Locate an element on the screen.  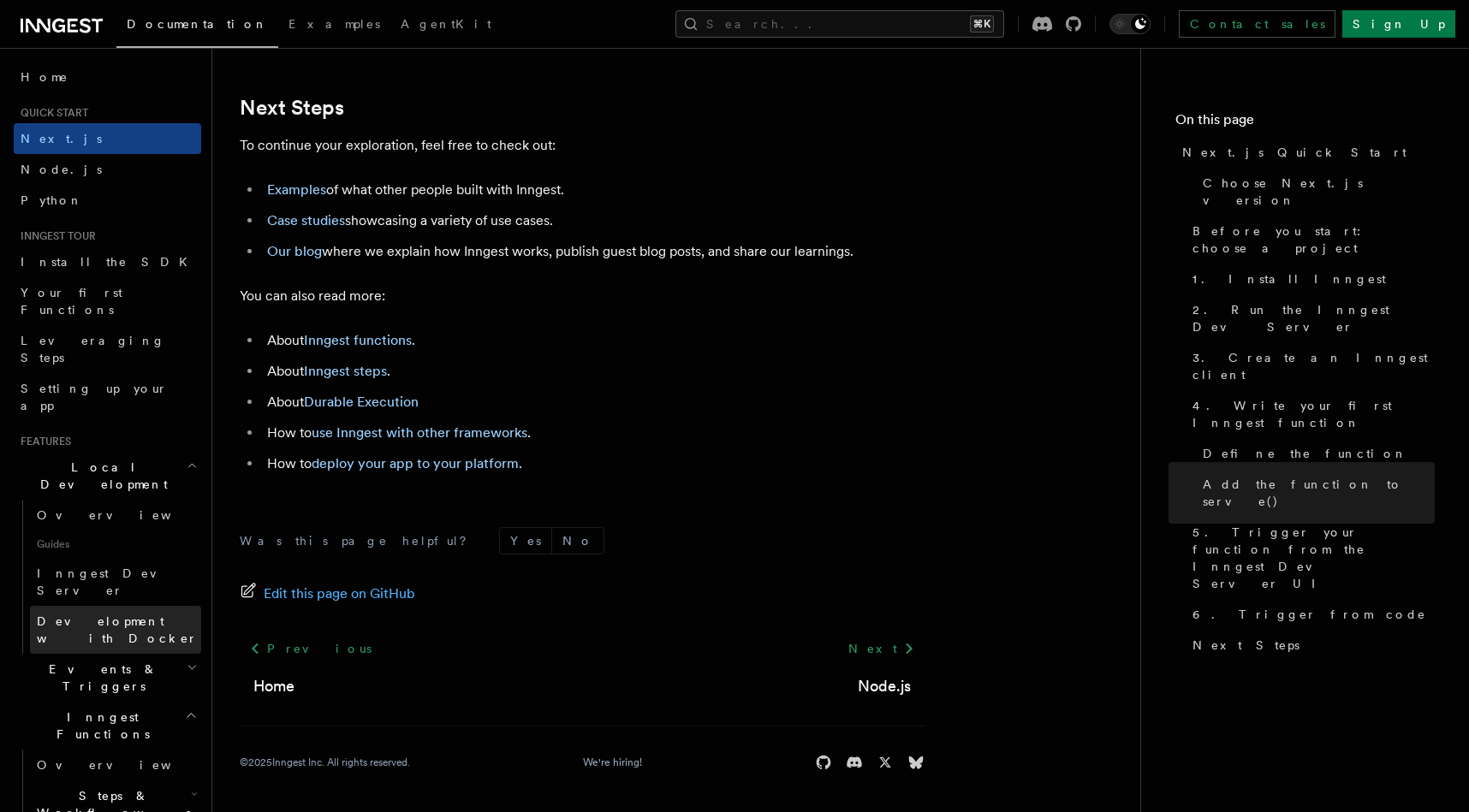
p: To continue your exploration, feel free to check out: is located at coordinates (582, 146).